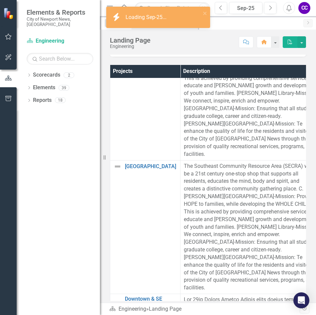  I want to click on div: 39, so click(64, 88).